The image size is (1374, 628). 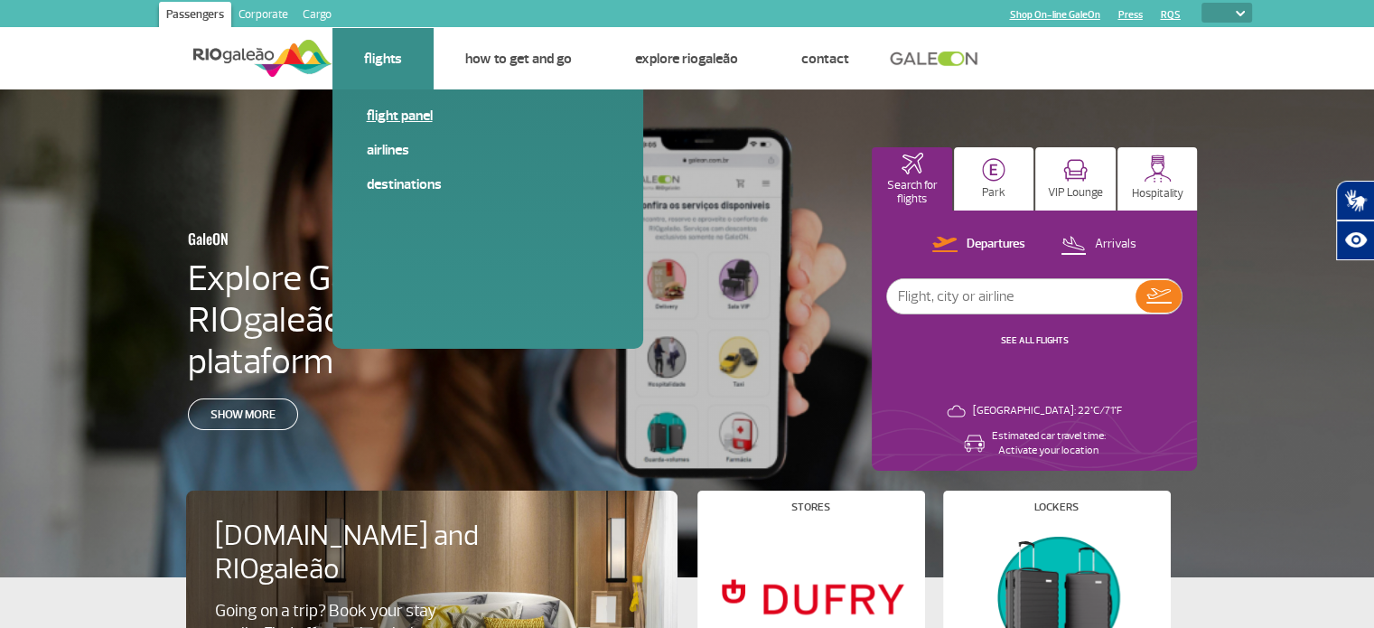 What do you see at coordinates (1157, 168) in the screenshot?
I see `img: hospitality.svg` at bounding box center [1157, 168].